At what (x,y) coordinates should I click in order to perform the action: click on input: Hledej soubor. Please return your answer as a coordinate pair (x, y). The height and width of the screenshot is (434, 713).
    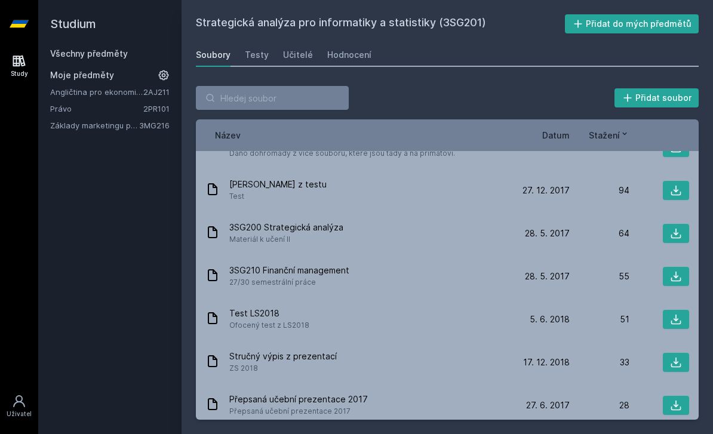
    Looking at the image, I should click on (272, 98).